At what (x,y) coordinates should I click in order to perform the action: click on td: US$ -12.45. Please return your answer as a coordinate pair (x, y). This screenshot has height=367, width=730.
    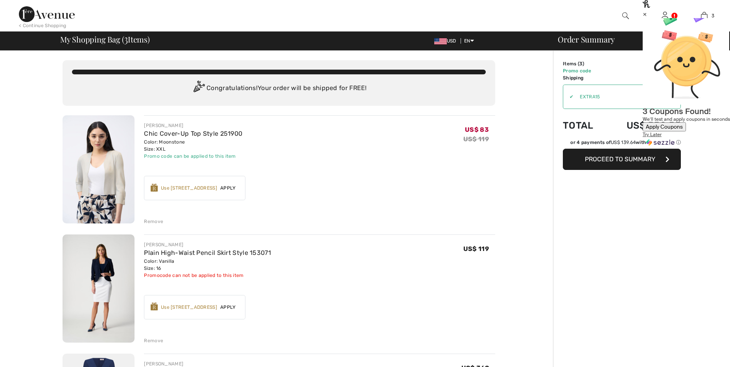
    Looking at the image, I should click on (643, 71).